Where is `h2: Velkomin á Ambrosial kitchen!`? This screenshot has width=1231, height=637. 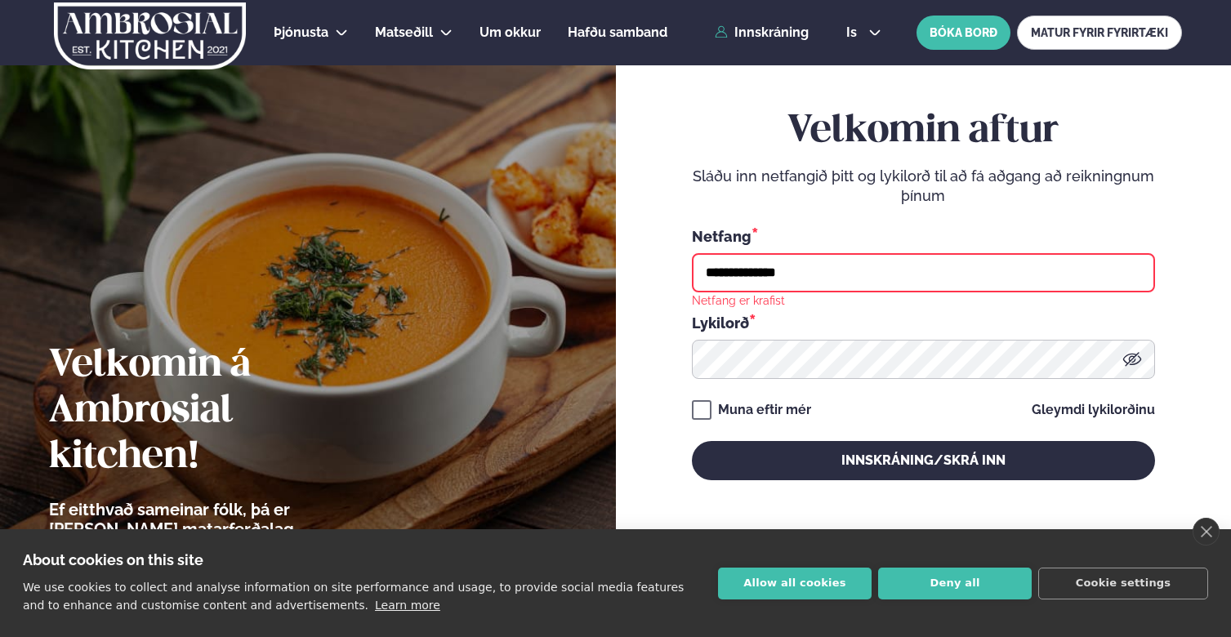
h2: Velkomin á Ambrosial kitchen! is located at coordinates (218, 412).